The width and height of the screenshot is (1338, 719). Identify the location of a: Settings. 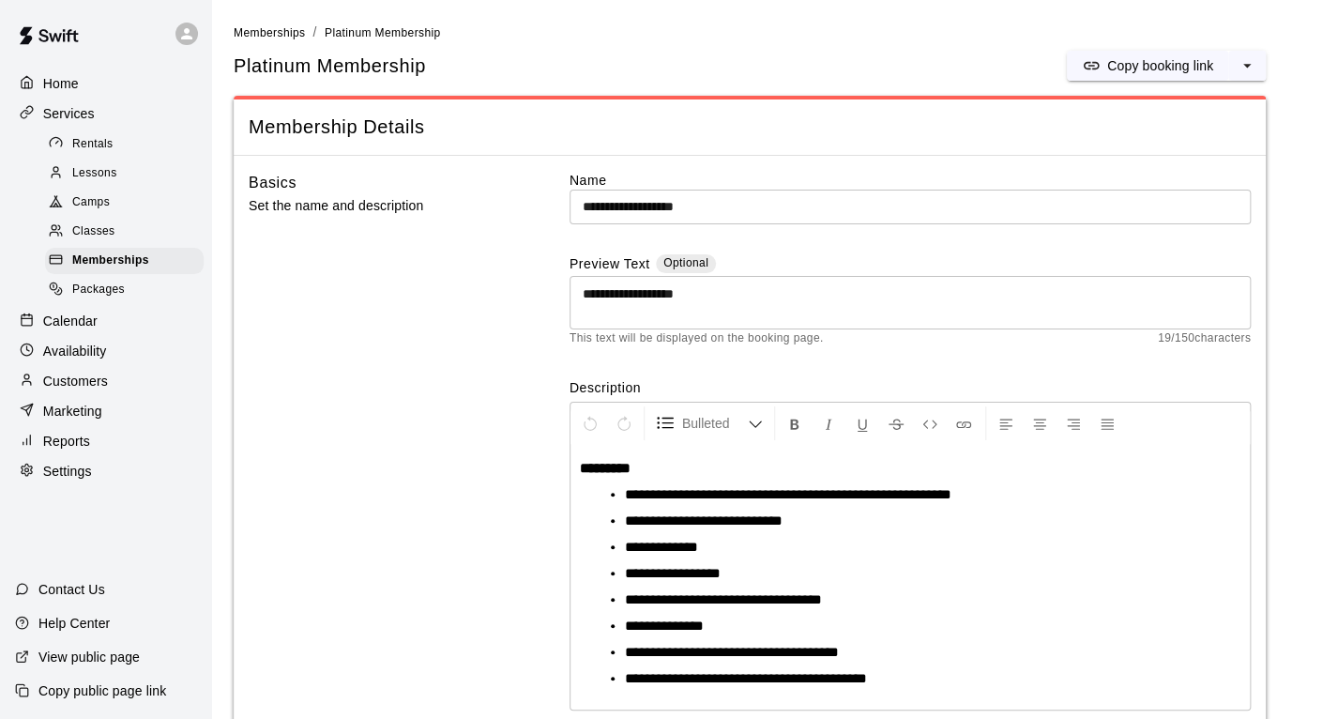
(105, 471).